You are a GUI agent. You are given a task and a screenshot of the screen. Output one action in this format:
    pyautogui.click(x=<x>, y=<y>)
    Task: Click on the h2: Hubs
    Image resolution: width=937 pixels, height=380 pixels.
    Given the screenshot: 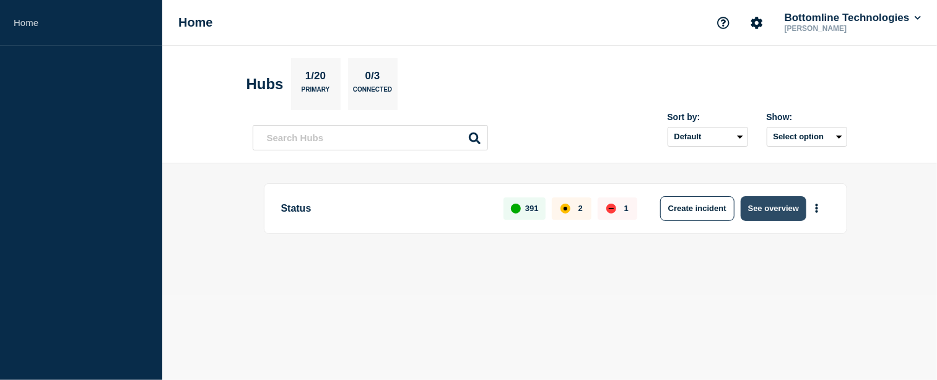 What is the action you would take?
    pyautogui.click(x=265, y=84)
    